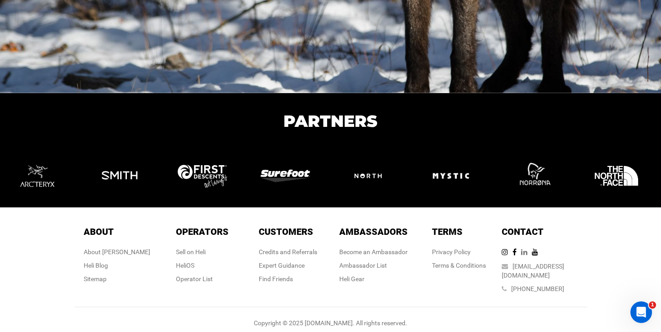  I want to click on a: HeliOS, so click(185, 265).